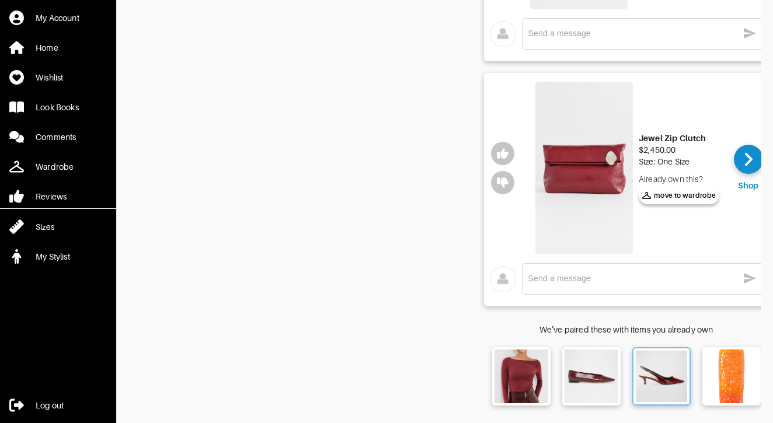 The width and height of the screenshot is (773, 423). What do you see at coordinates (749, 168) in the screenshot?
I see `a: Shop` at bounding box center [749, 168].